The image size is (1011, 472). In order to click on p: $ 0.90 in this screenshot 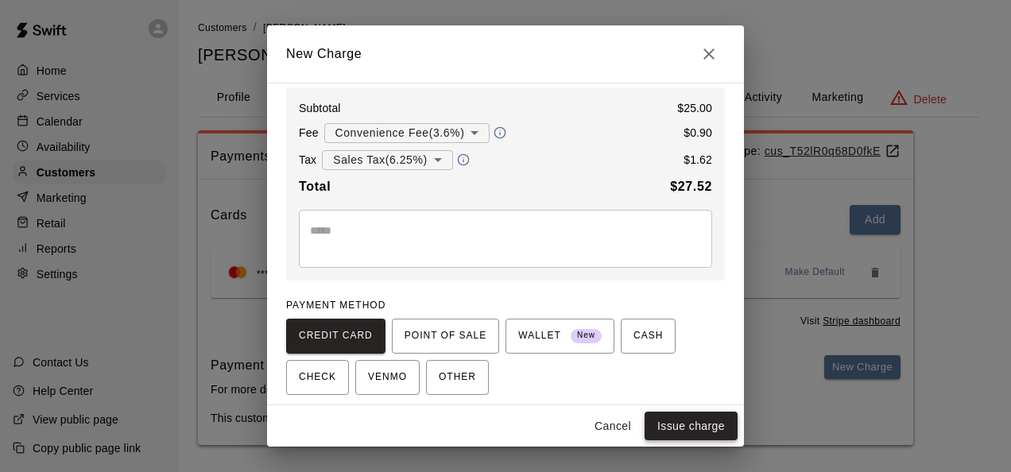, I will do `click(698, 133)`.